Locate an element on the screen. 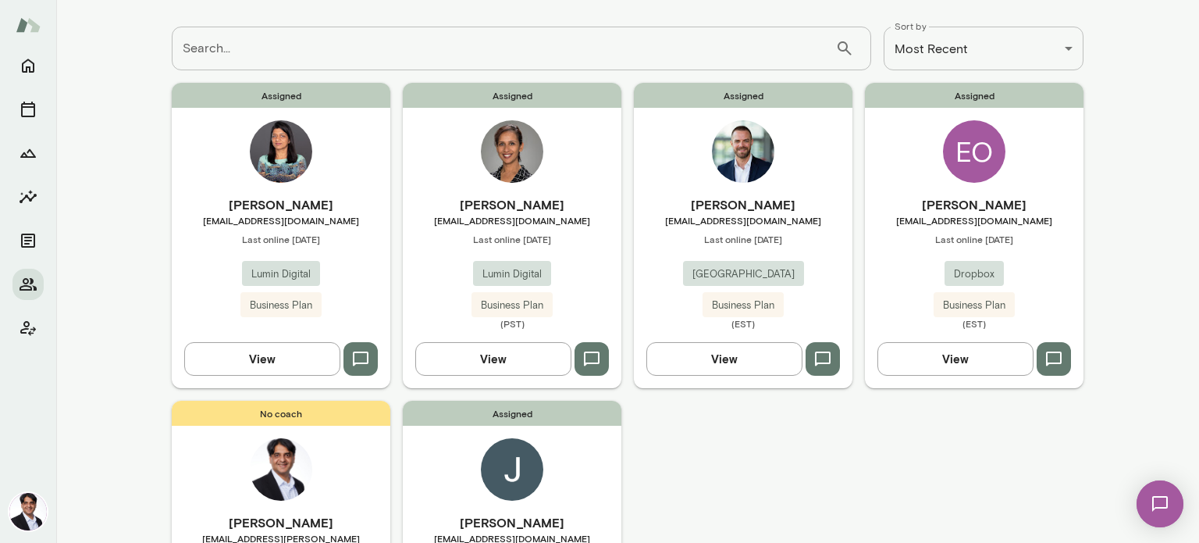  div: Most Recent is located at coordinates (984, 48).